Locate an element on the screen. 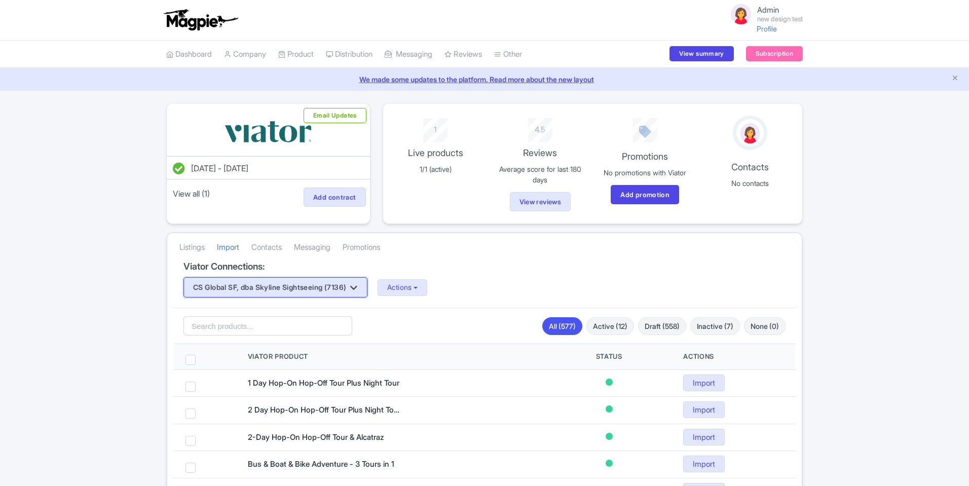  p: Reviews is located at coordinates (540, 153).